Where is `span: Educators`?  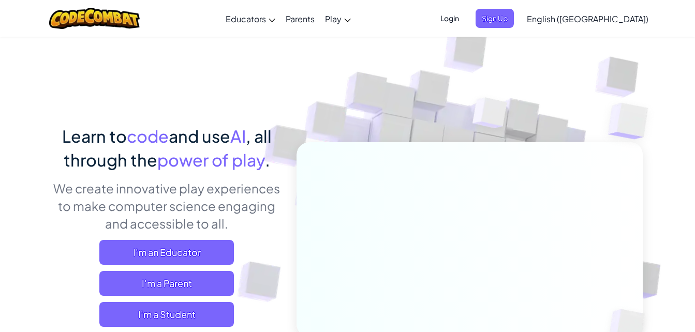
span: Educators is located at coordinates (246, 19).